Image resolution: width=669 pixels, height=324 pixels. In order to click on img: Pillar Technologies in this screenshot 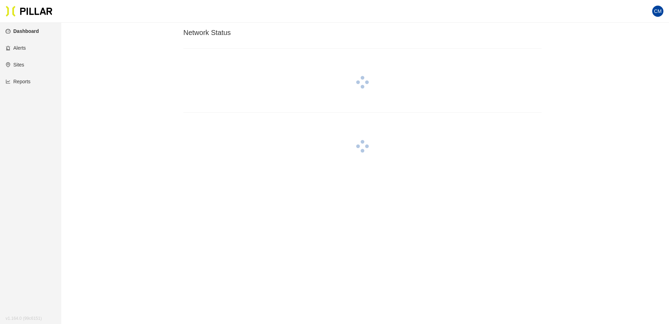, I will do `click(29, 11)`.